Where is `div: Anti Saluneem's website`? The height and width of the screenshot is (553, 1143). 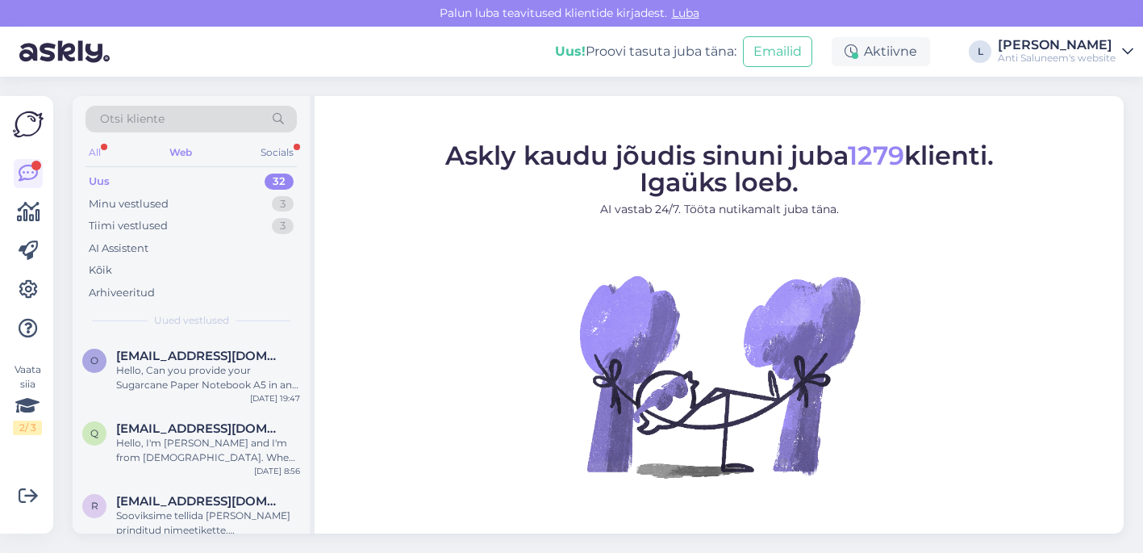 div: Anti Saluneem's website is located at coordinates (1057, 58).